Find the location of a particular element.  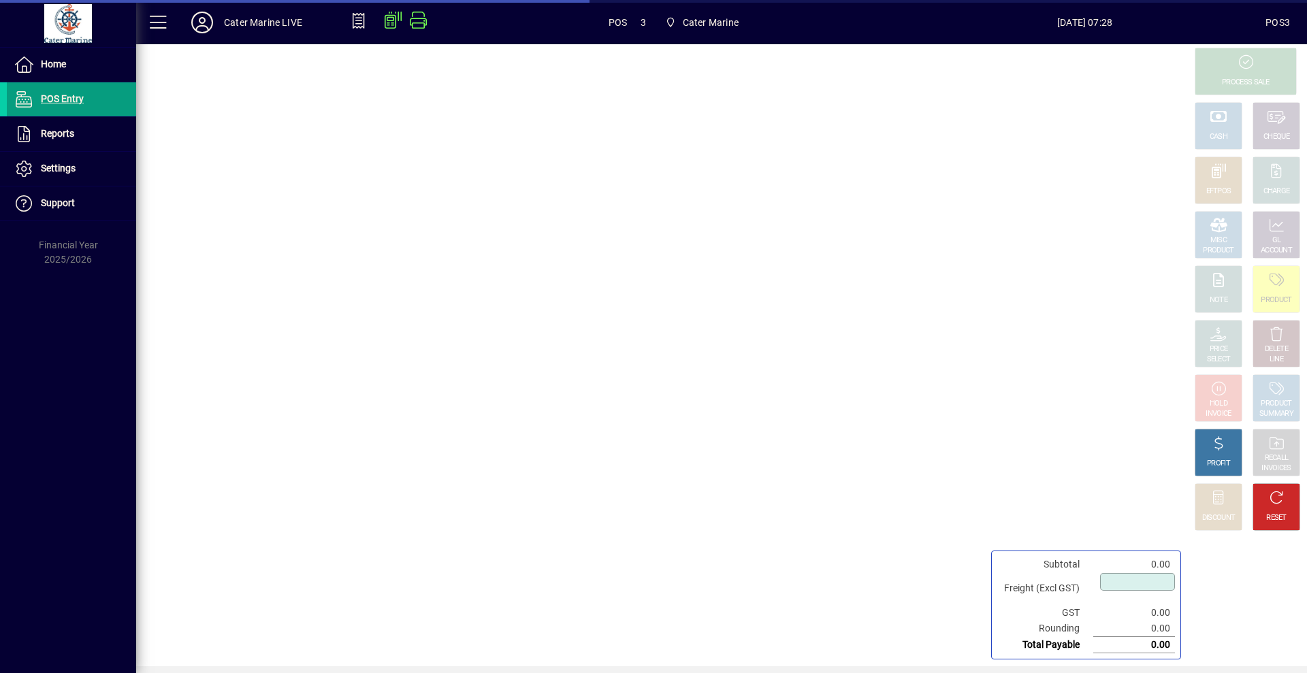

td: Subtotal is located at coordinates (1045, 564).